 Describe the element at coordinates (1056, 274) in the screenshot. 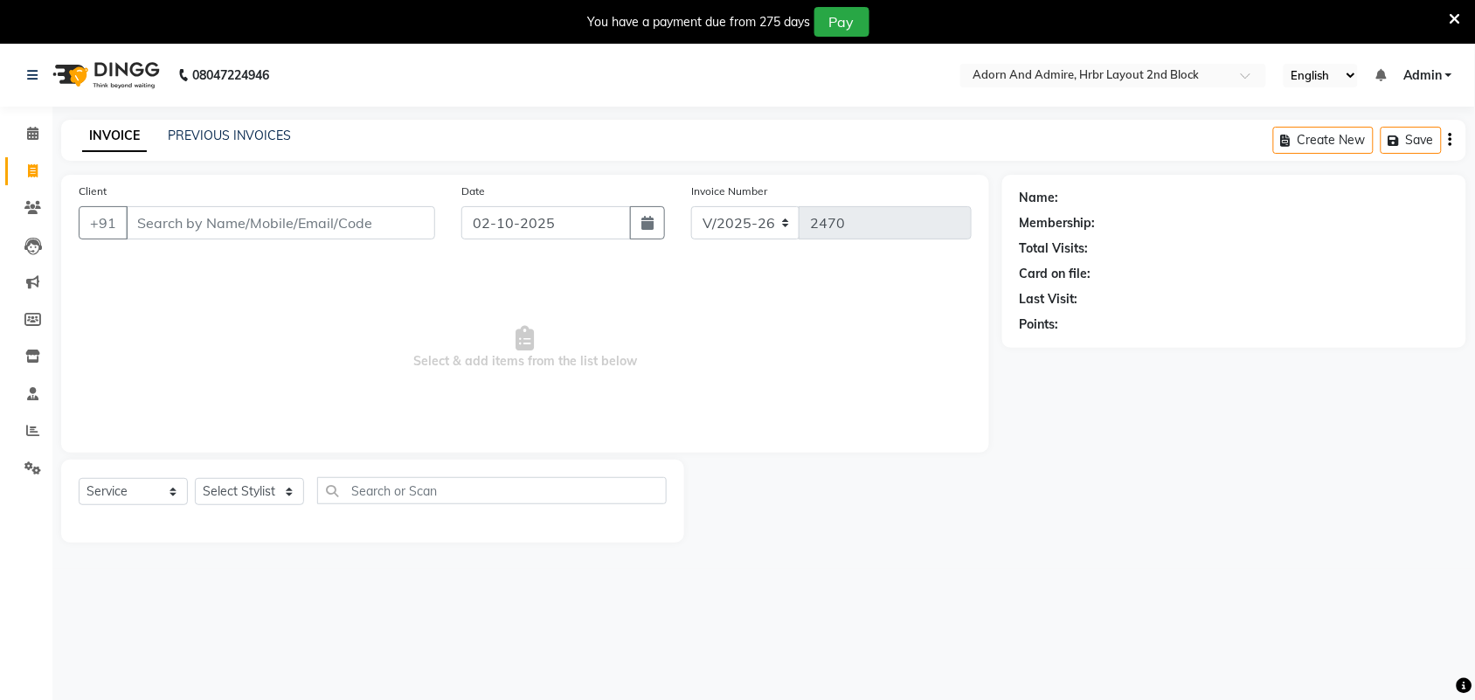

I see `div: Card on file:` at that location.